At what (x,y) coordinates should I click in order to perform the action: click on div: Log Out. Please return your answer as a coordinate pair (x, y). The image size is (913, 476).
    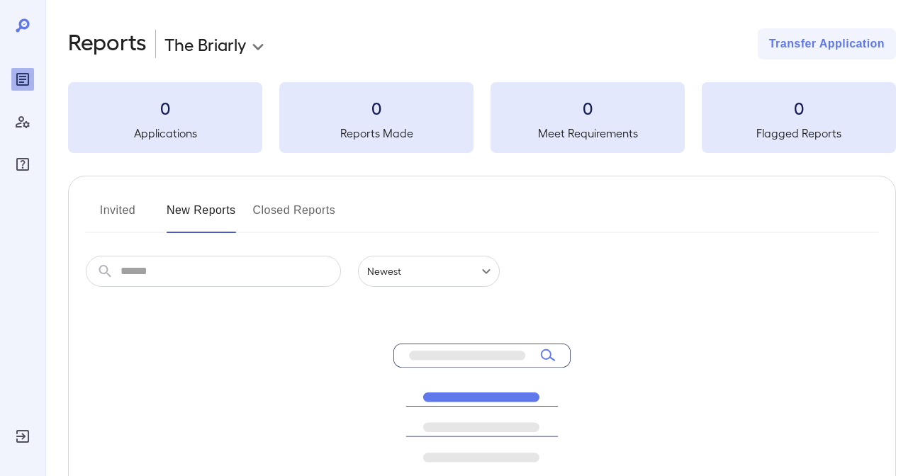
    Looking at the image, I should click on (23, 436).